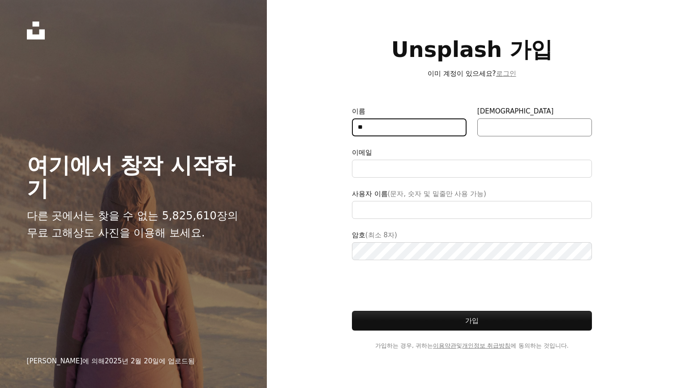 The height and width of the screenshot is (388, 677). What do you see at coordinates (409, 121) in the screenshot?
I see `label: 이름` at bounding box center [409, 121].